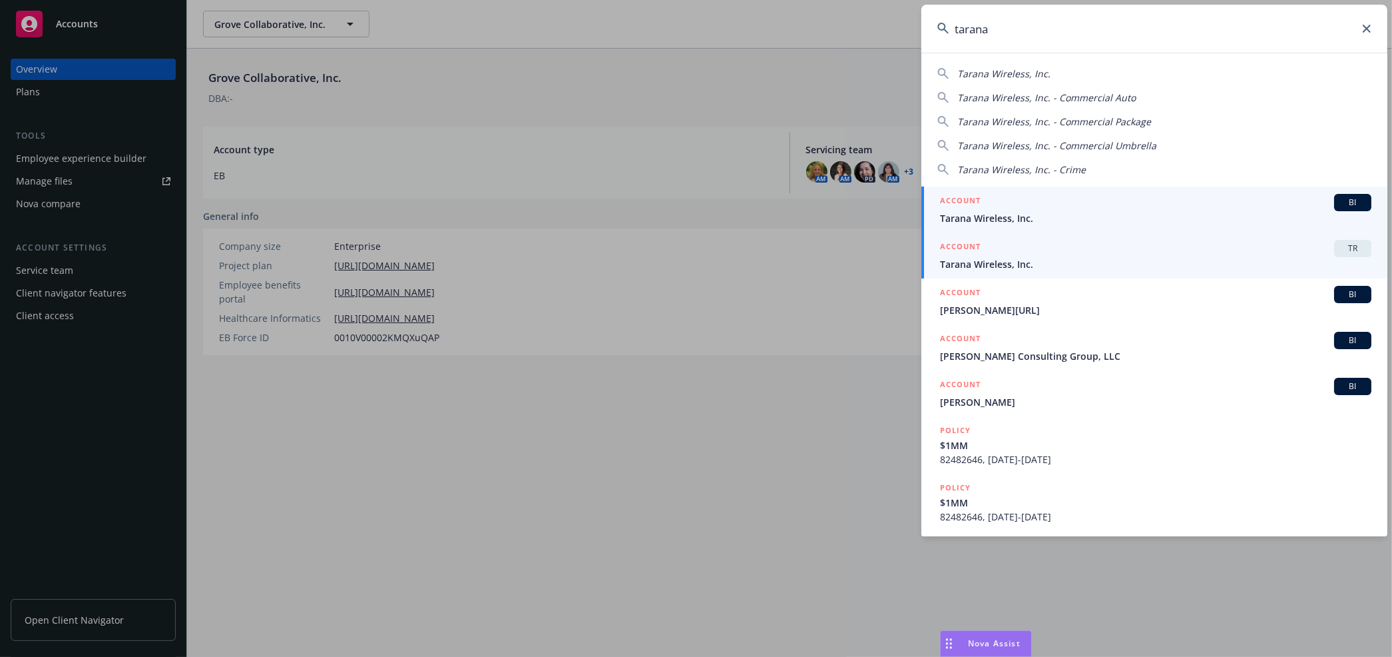  Describe the element at coordinates (1353, 248) in the screenshot. I see `span: TR` at that location.